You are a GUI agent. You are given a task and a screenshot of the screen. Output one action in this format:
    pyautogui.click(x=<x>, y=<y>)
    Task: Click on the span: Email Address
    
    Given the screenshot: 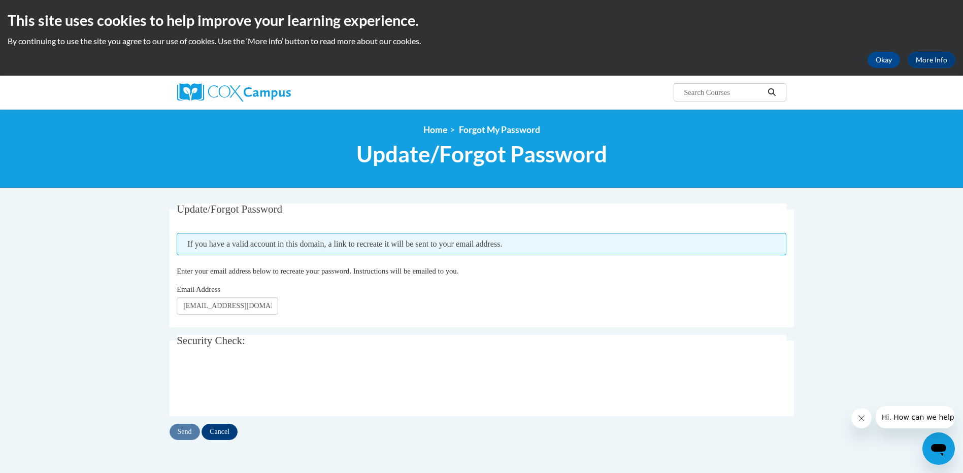 What is the action you would take?
    pyautogui.click(x=198, y=289)
    